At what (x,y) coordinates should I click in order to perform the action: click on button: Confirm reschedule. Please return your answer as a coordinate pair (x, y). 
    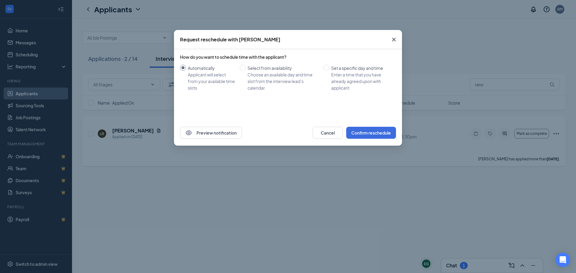
    Looking at the image, I should click on (371, 133).